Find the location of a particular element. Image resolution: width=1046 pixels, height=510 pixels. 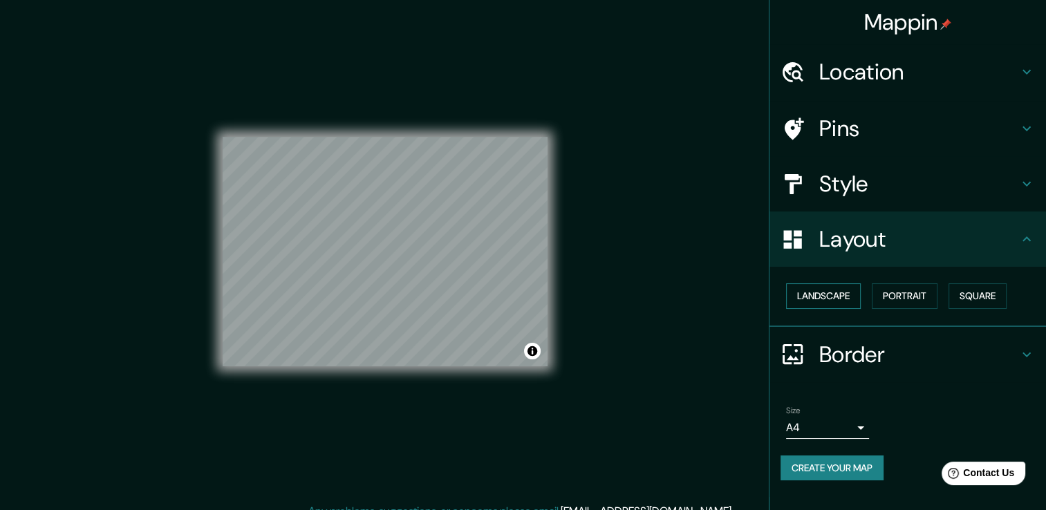

div: Border is located at coordinates (908, 355).